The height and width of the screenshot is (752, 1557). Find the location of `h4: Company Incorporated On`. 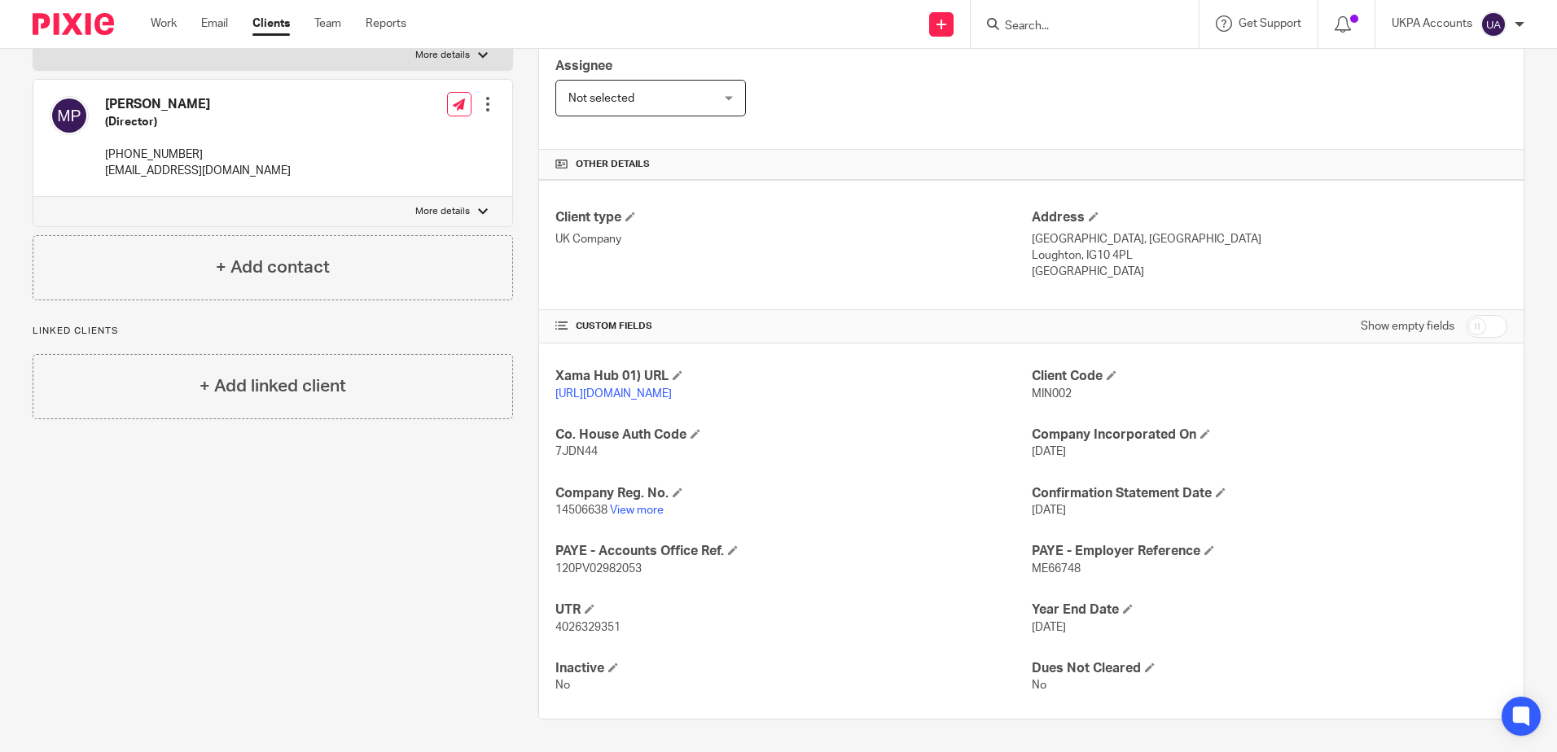

h4: Company Incorporated On is located at coordinates (1270, 435).